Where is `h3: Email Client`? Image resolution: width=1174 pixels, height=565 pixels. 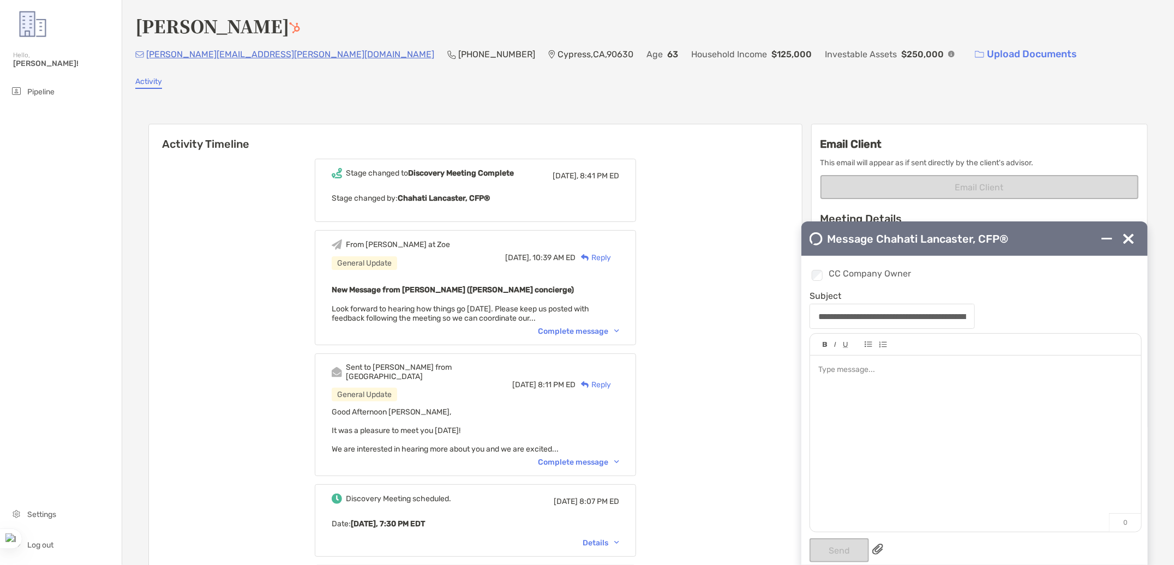
h3: Email Client is located at coordinates (980, 144).